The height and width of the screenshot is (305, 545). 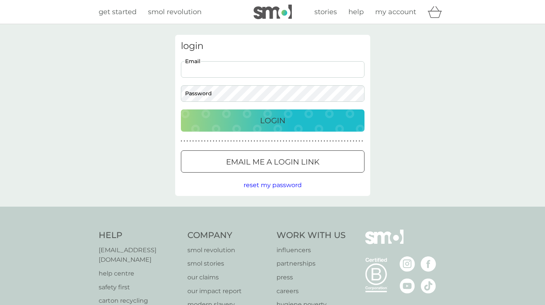 I want to click on span: my account, so click(x=395, y=12).